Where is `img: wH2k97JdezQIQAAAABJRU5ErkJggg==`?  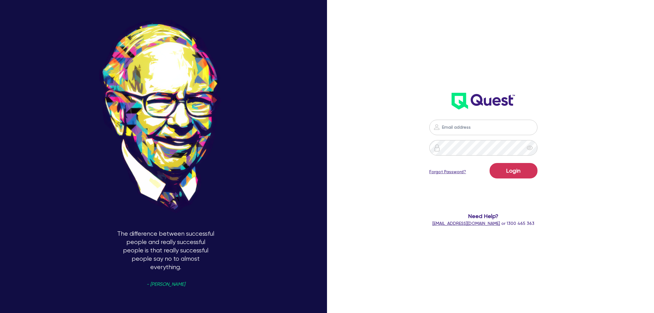
img: wH2k97JdezQIQAAAABJRU5ErkJggg== is located at coordinates (483, 101).